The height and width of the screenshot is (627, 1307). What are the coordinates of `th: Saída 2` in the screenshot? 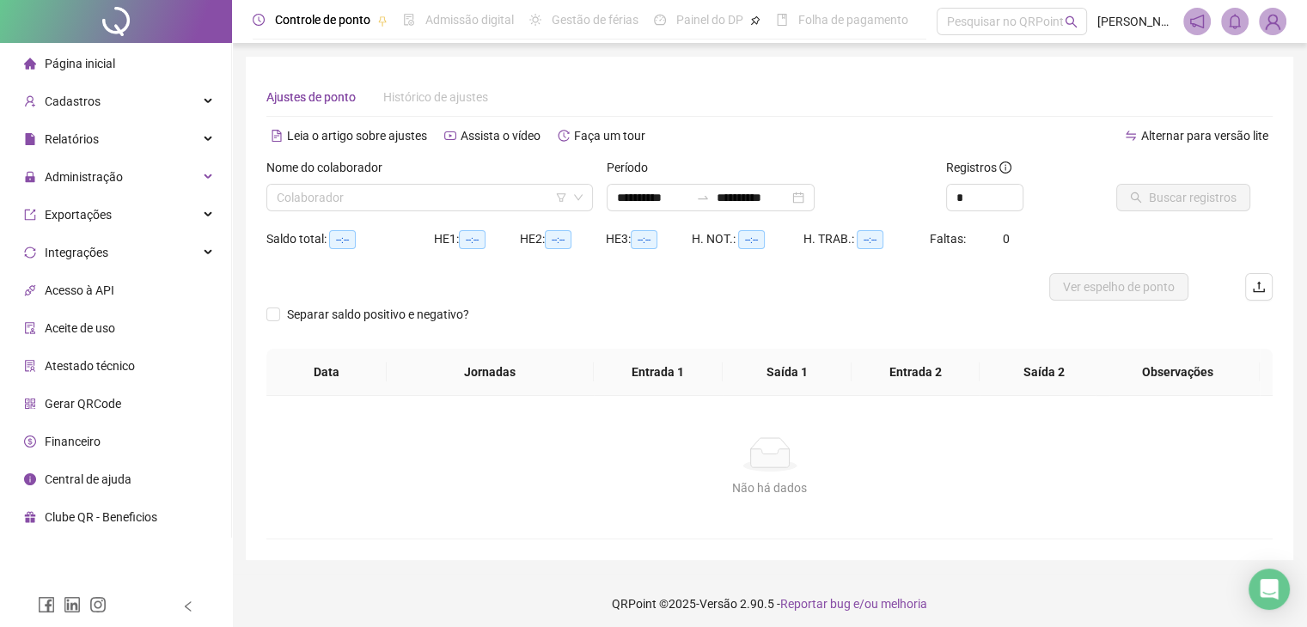 It's located at (1044, 372).